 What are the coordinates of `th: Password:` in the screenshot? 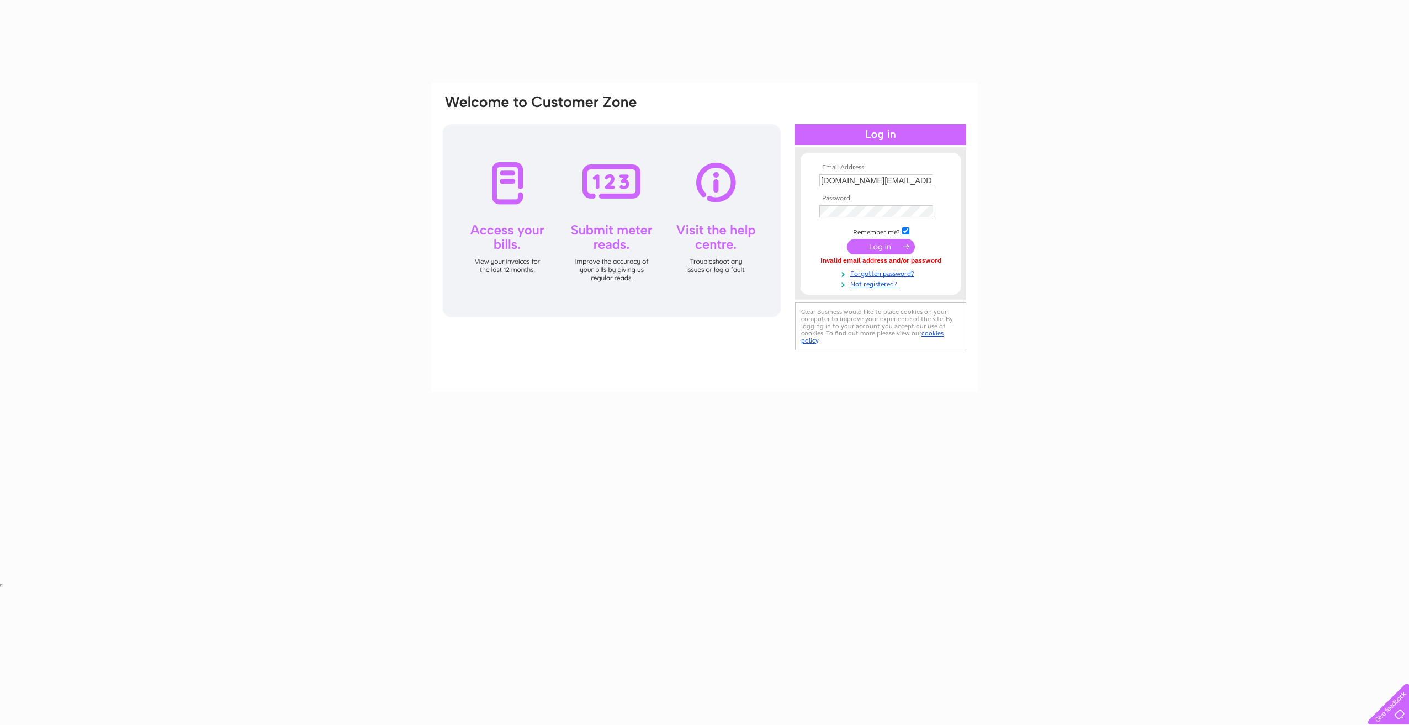 It's located at (881, 199).